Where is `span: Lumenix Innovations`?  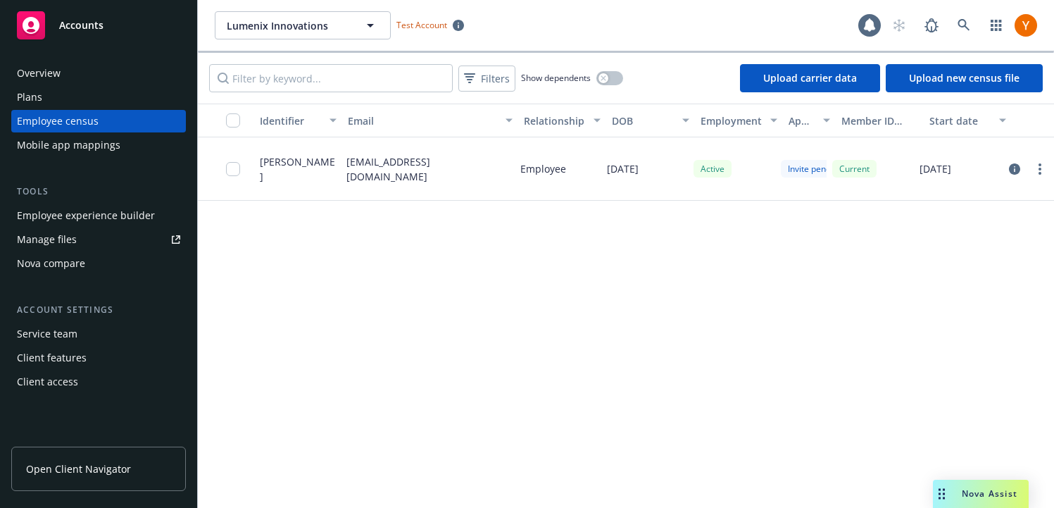 span: Lumenix Innovations is located at coordinates (287, 25).